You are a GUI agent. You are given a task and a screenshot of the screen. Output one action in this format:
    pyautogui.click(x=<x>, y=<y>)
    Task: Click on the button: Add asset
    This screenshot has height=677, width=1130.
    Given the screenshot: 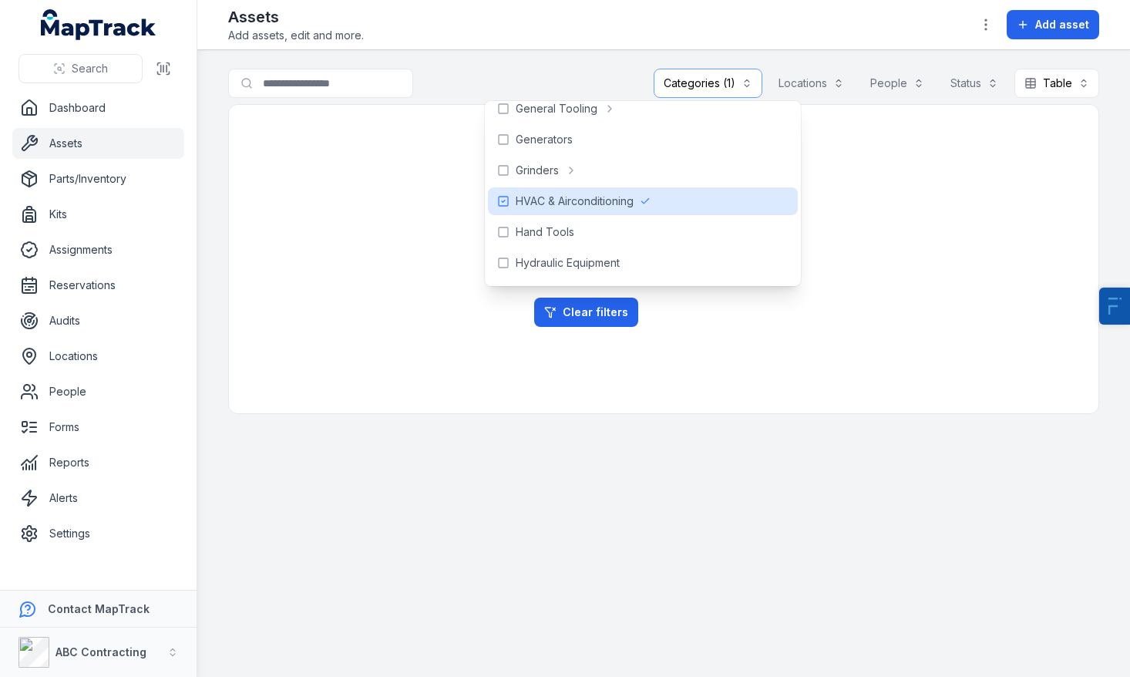 What is the action you would take?
    pyautogui.click(x=1053, y=25)
    